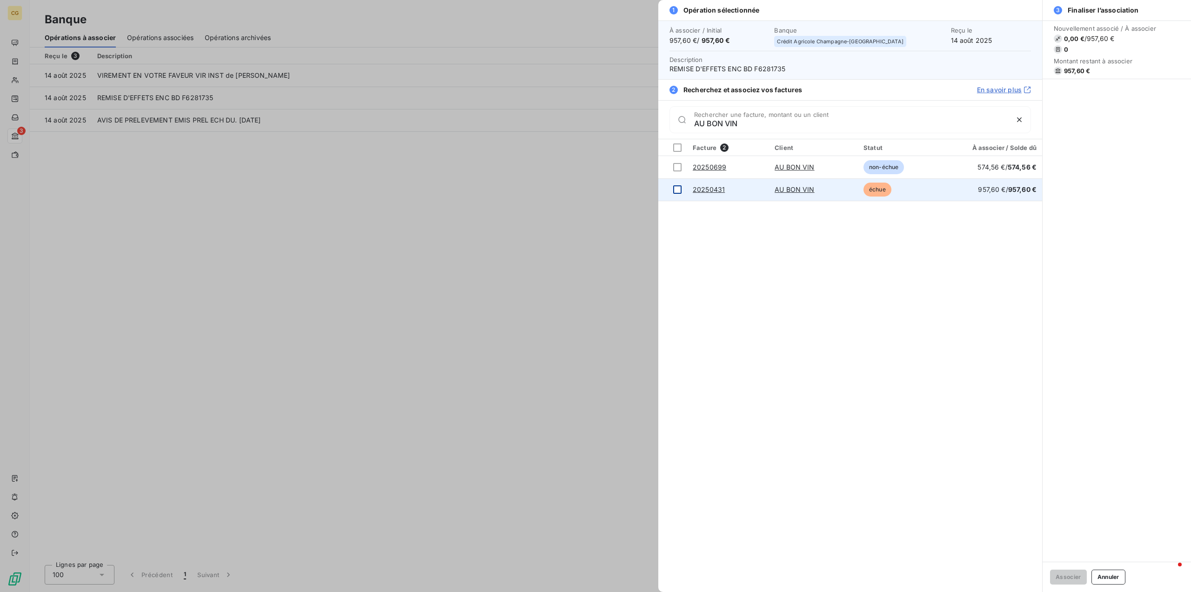  I want to click on a: 20250431, so click(709, 189).